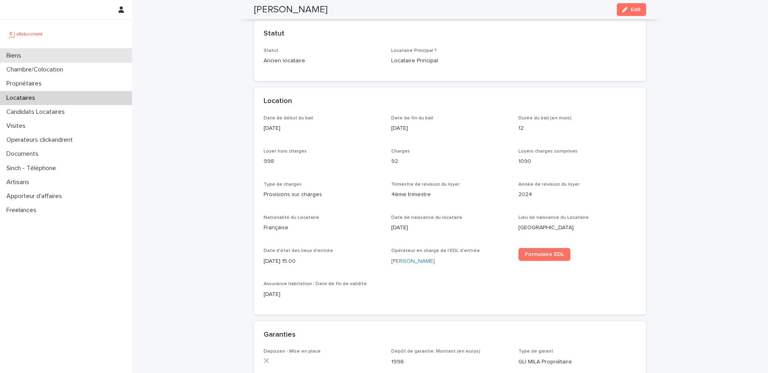 This screenshot has width=768, height=373. I want to click on span: Loyer hors charges, so click(285, 152).